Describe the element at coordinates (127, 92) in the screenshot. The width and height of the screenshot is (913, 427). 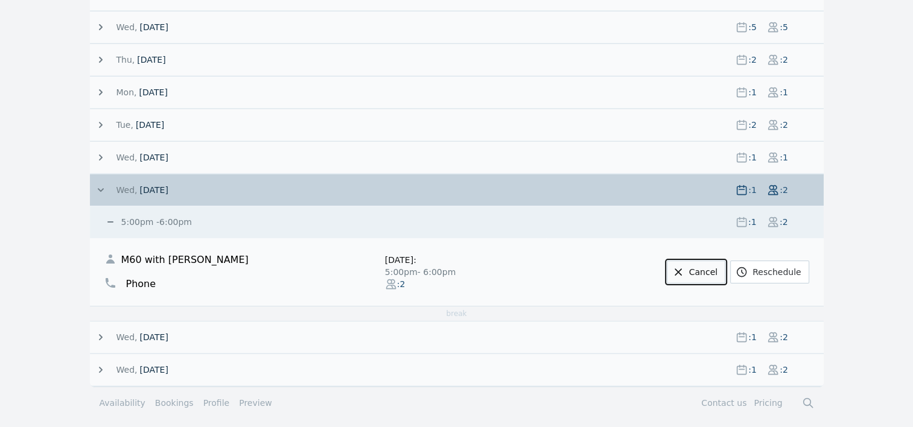
I see `span: Mon,` at that location.